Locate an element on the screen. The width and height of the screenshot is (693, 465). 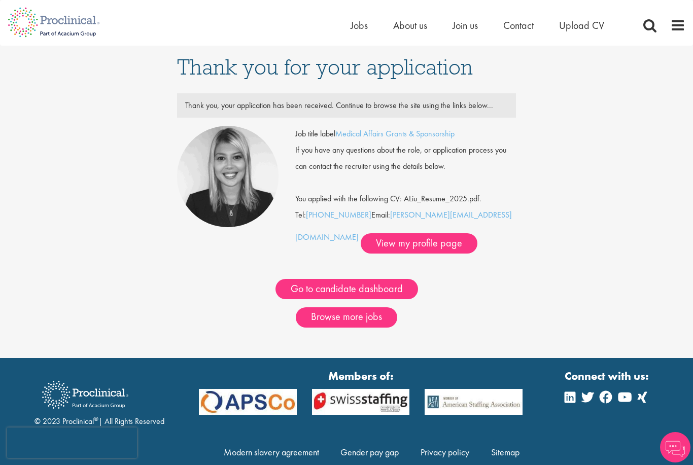
div: Job title label is located at coordinates (405, 134).